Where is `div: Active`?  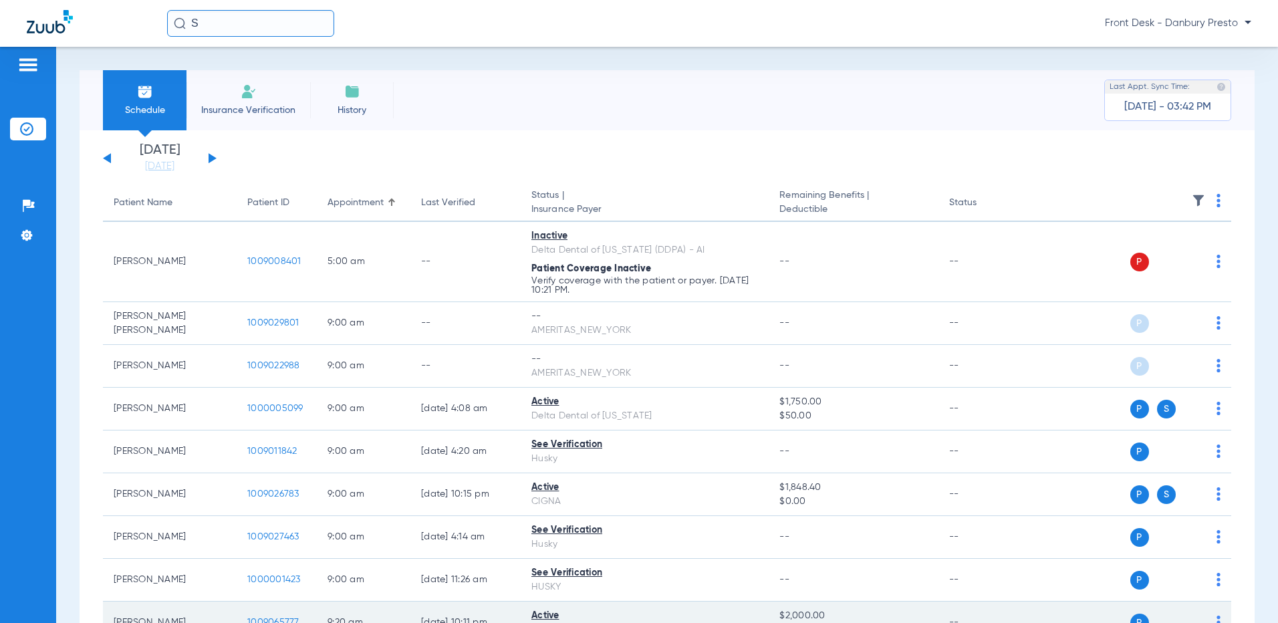
div: Active is located at coordinates (644, 487).